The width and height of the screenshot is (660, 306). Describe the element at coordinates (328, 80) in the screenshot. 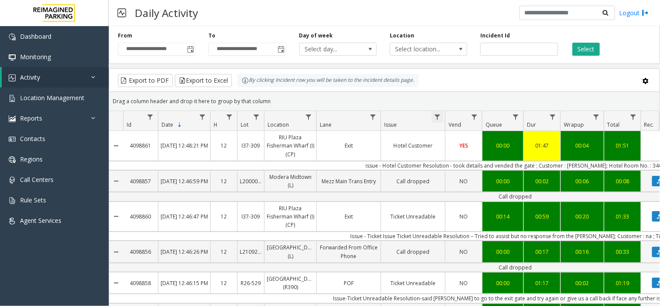

I see `div: By clicking Incident row you will be taken to the incident details page.` at that location.